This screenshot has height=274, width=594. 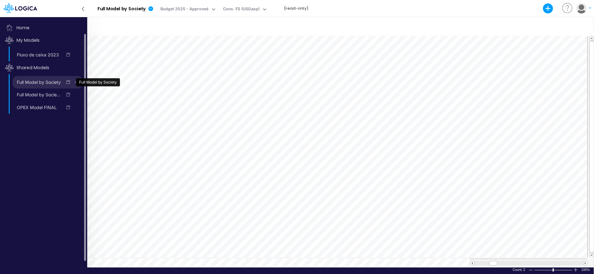 What do you see at coordinates (586, 269) in the screenshot?
I see `div: Zoom level` at bounding box center [586, 269].